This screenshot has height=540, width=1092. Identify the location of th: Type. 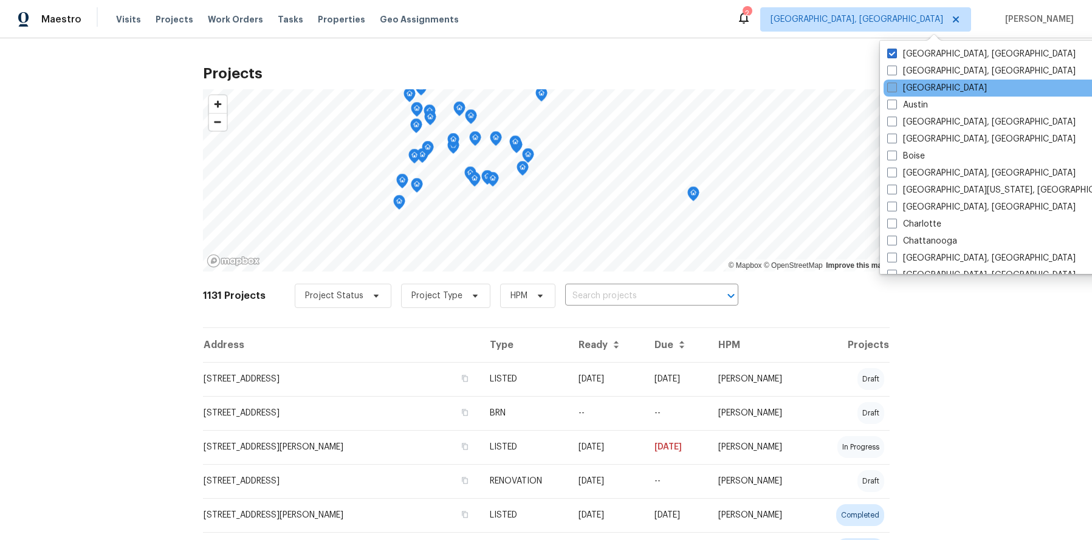
(524, 345).